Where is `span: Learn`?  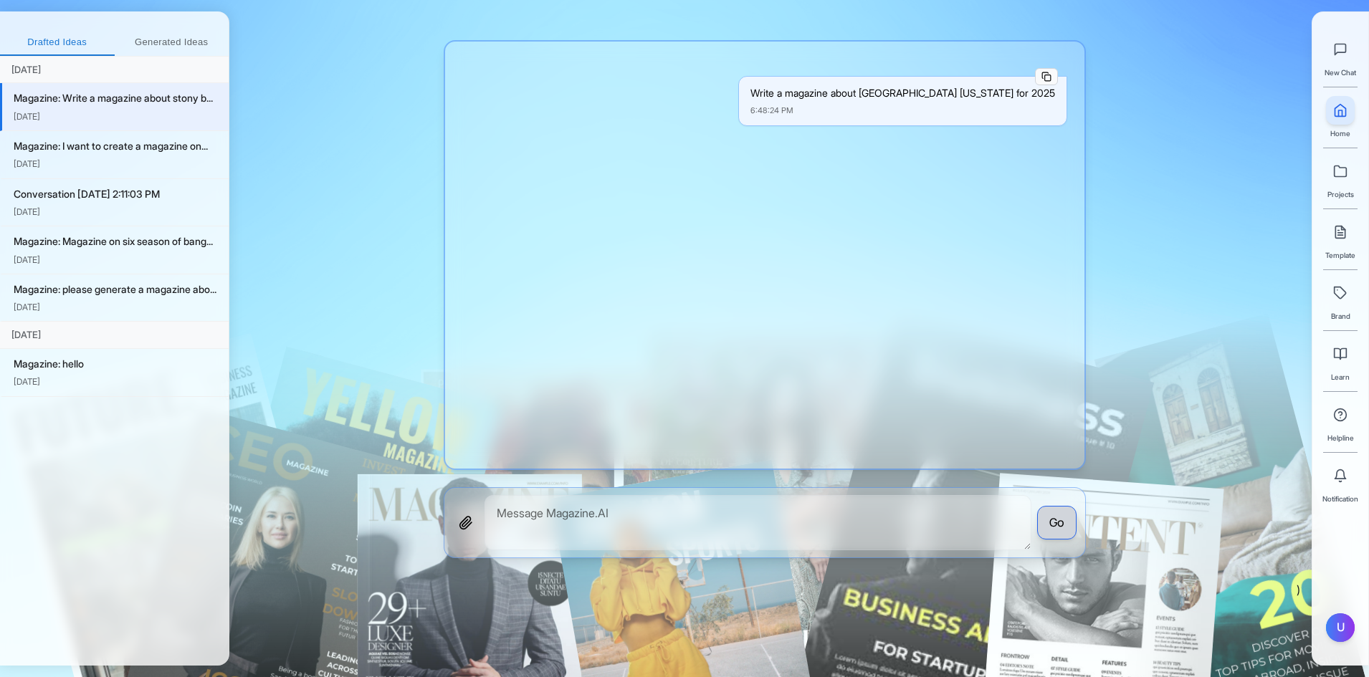
span: Learn is located at coordinates (1340, 377).